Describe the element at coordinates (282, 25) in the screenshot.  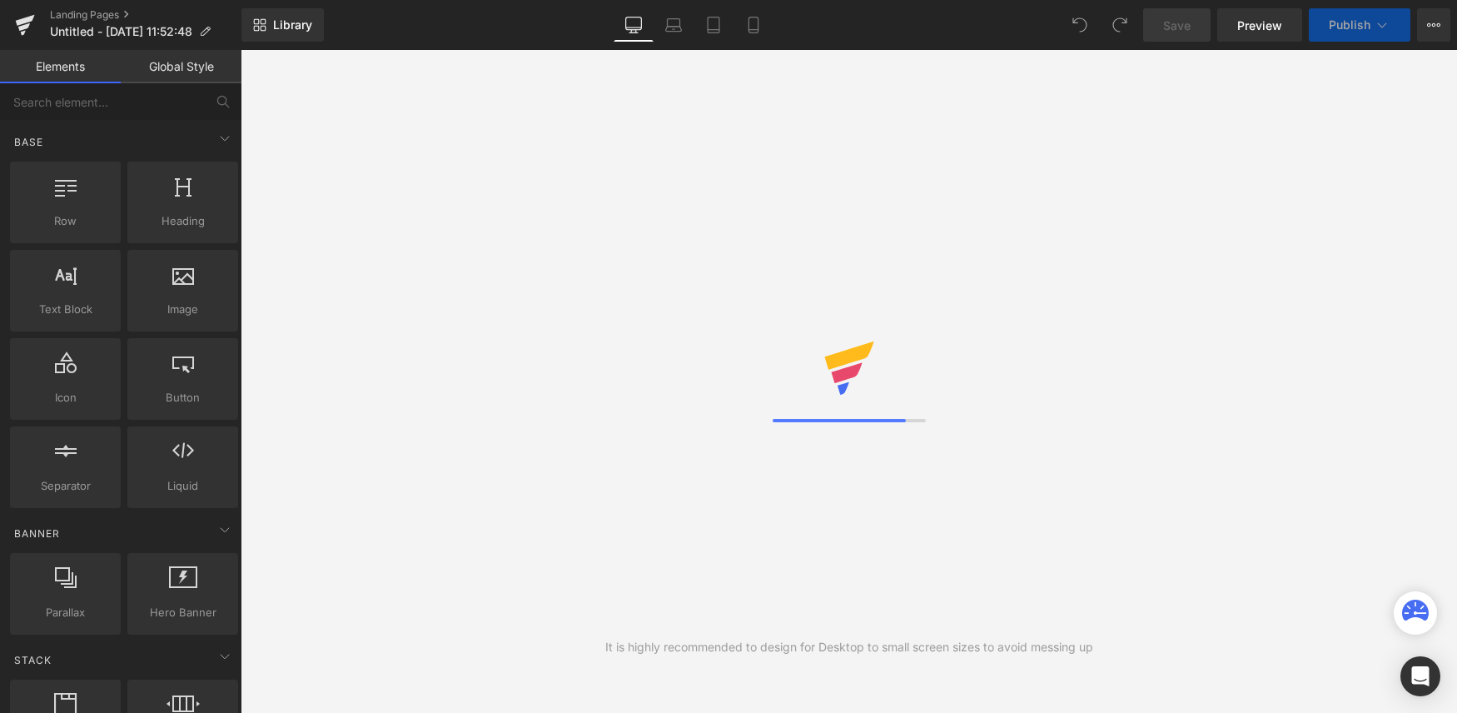
I see `a: New Library` at that location.